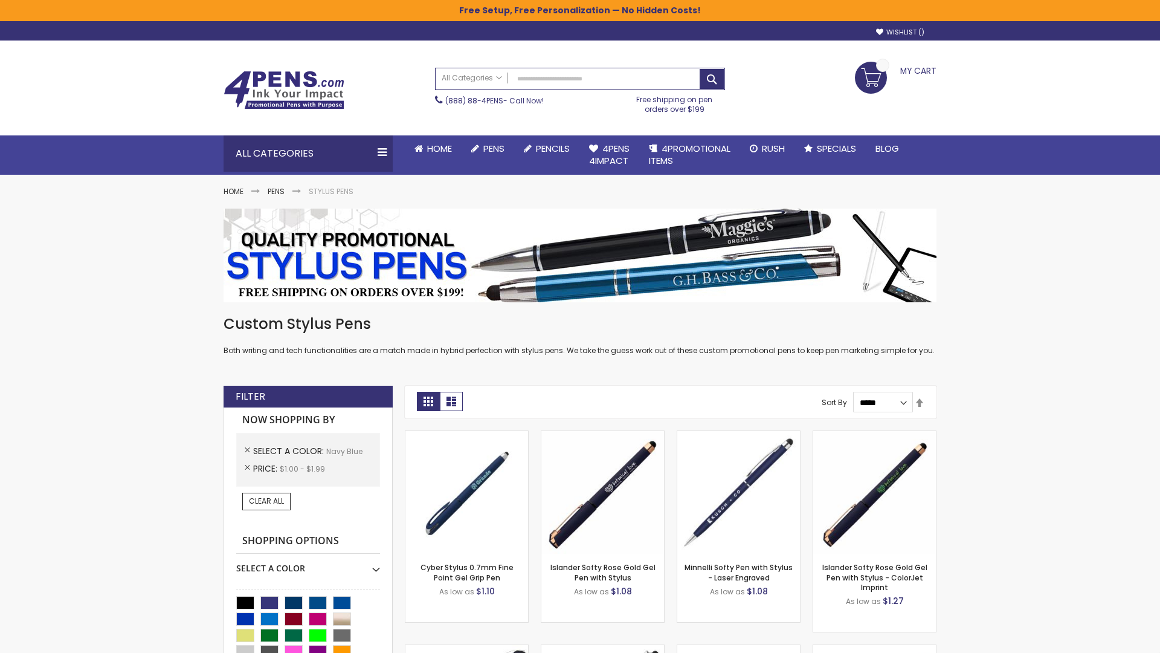  Describe the element at coordinates (266, 500) in the screenshot. I see `span: Clear All` at that location.